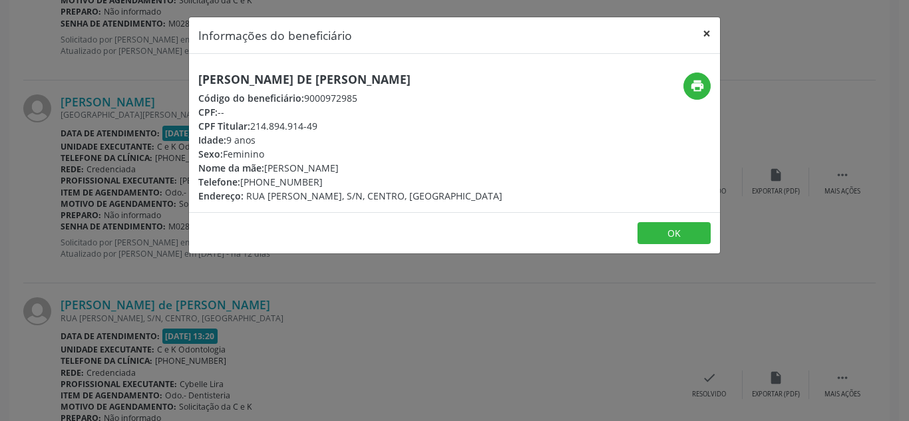  What do you see at coordinates (698, 86) in the screenshot?
I see `i: print` at bounding box center [698, 86].